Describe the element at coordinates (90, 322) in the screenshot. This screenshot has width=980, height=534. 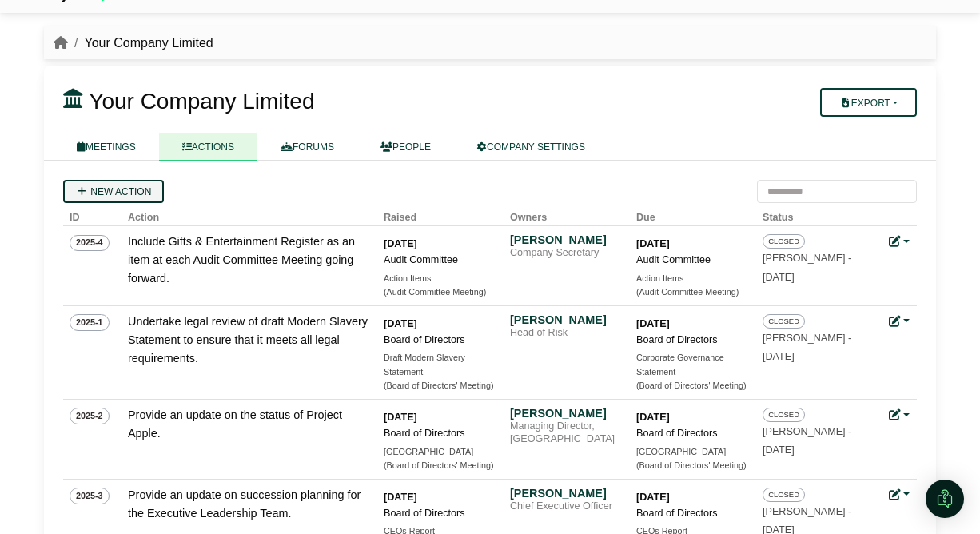
I see `span: 2025-1` at that location.